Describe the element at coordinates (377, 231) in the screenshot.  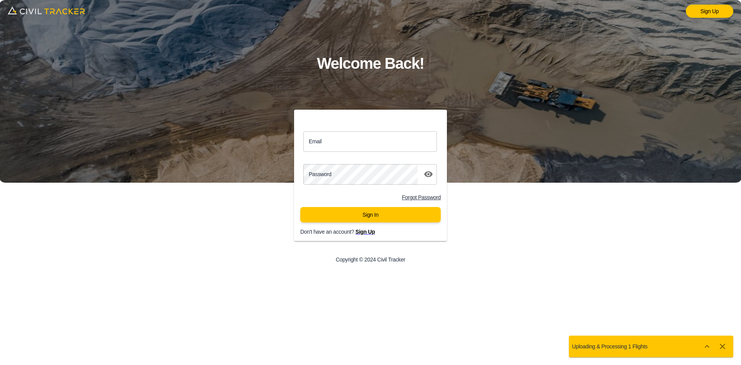
I see `p: Don't have an account?` at that location.